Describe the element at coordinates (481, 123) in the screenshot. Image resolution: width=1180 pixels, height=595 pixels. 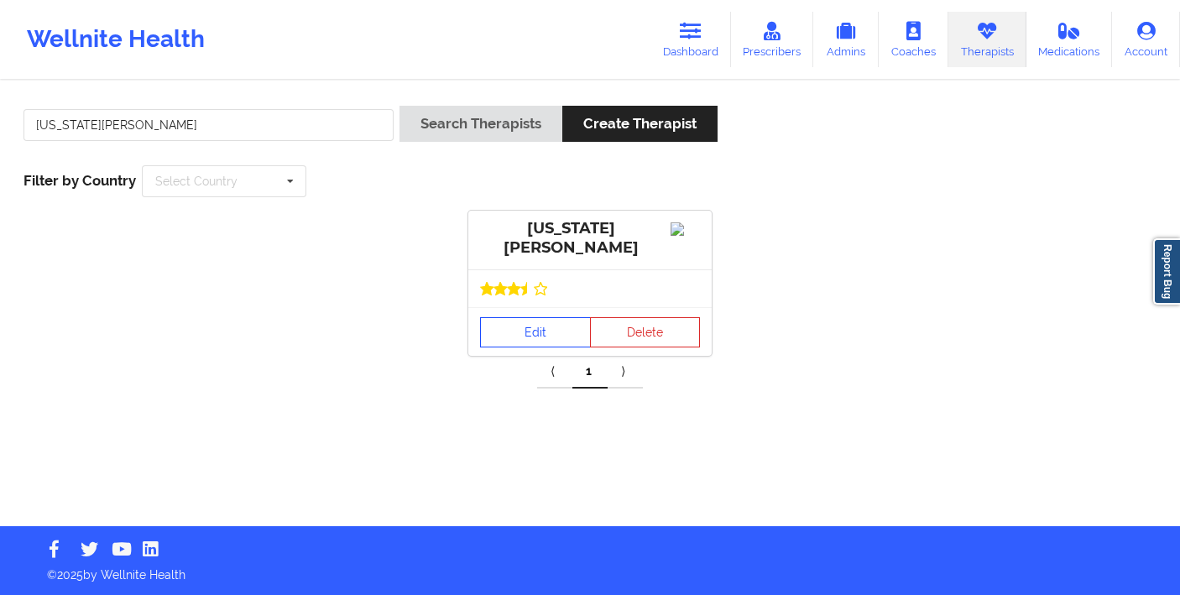
I see `button: Search Therapists` at that location.